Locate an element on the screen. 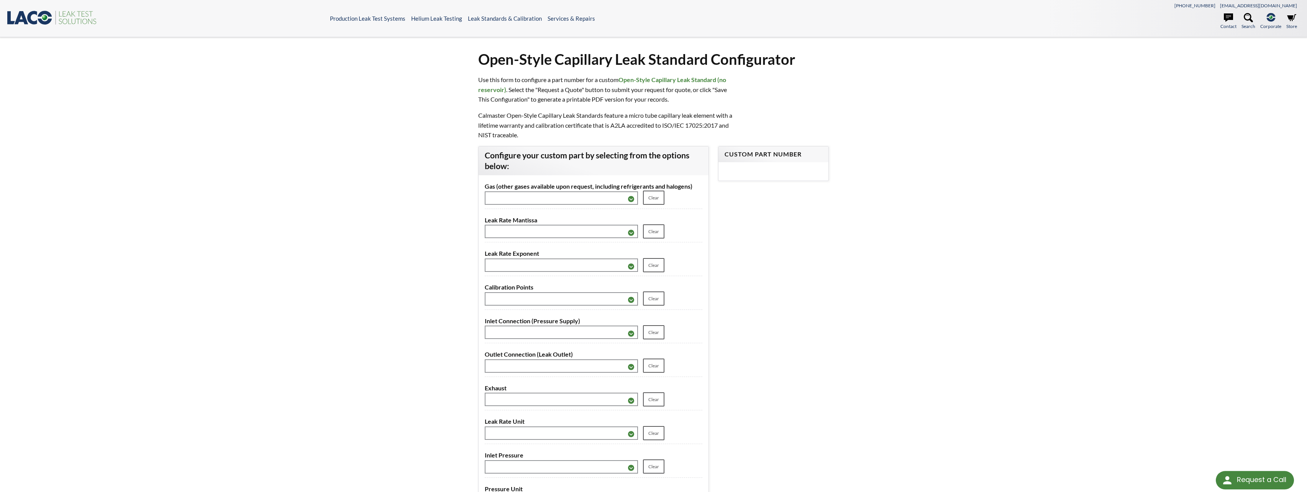 The width and height of the screenshot is (1307, 492). label: Outlet Connection (Leak Outlet) is located at coordinates (593, 354).